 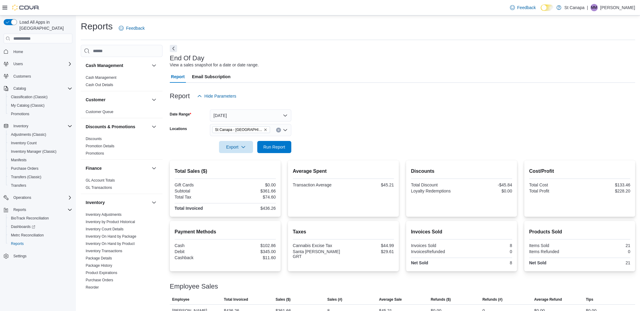 I want to click on span: Inventory On Hand by Package, so click(x=111, y=237).